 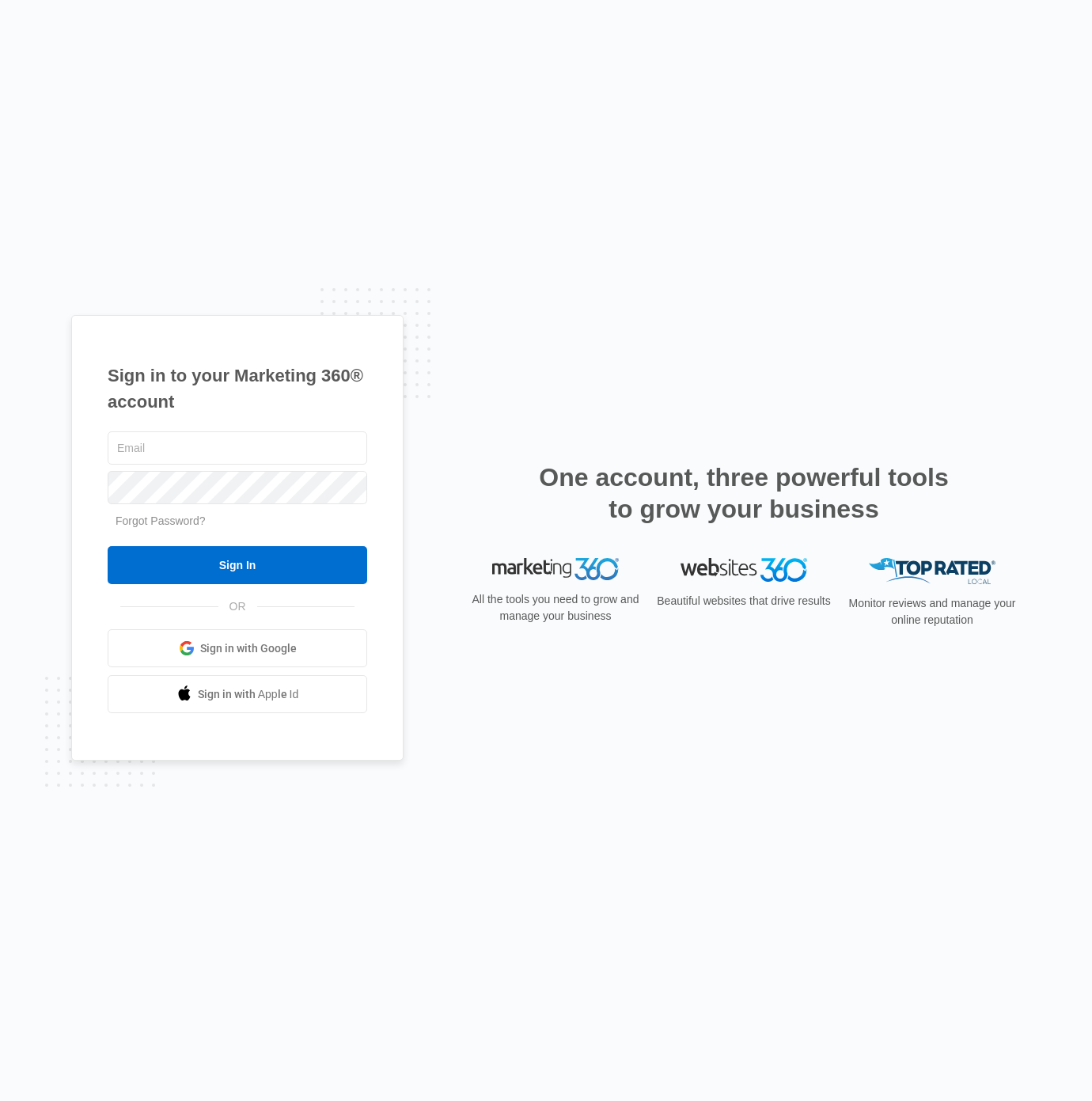 I want to click on span: Sign in with Google, so click(x=248, y=648).